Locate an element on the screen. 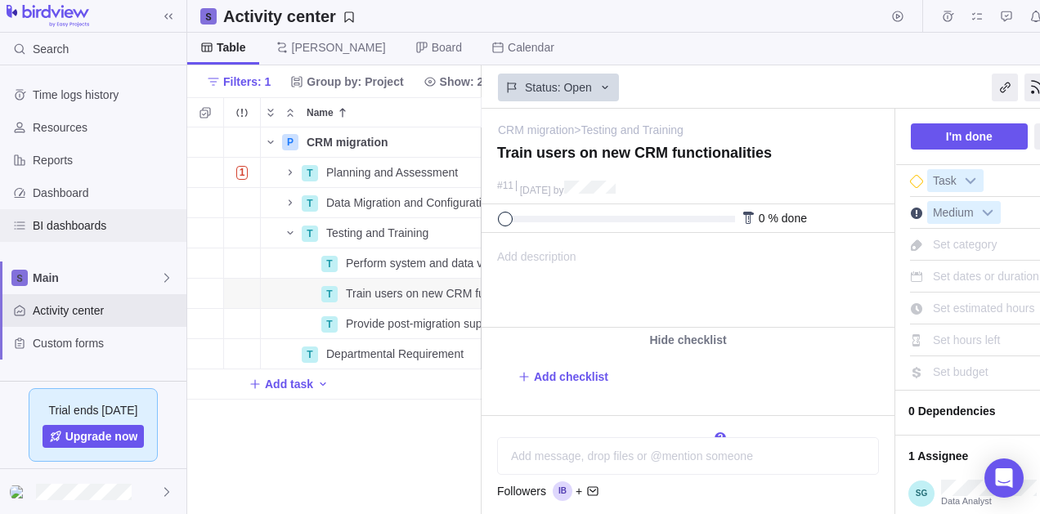 The height and width of the screenshot is (514, 1040). div: Hide checklist is located at coordinates (688, 340).